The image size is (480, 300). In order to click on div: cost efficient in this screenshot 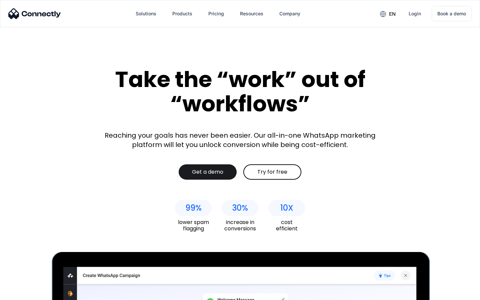, I will do `click(287, 225)`.